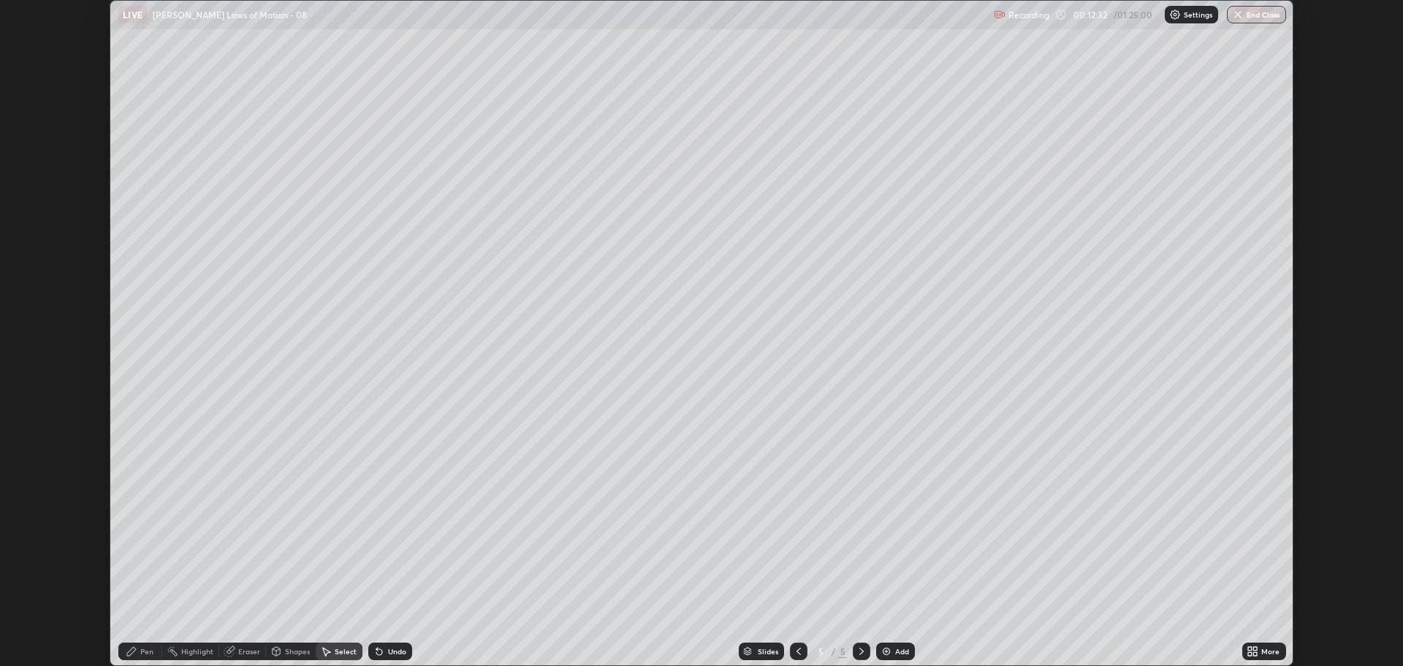 The image size is (1403, 666). What do you see at coordinates (1270, 651) in the screenshot?
I see `div: More` at bounding box center [1270, 651].